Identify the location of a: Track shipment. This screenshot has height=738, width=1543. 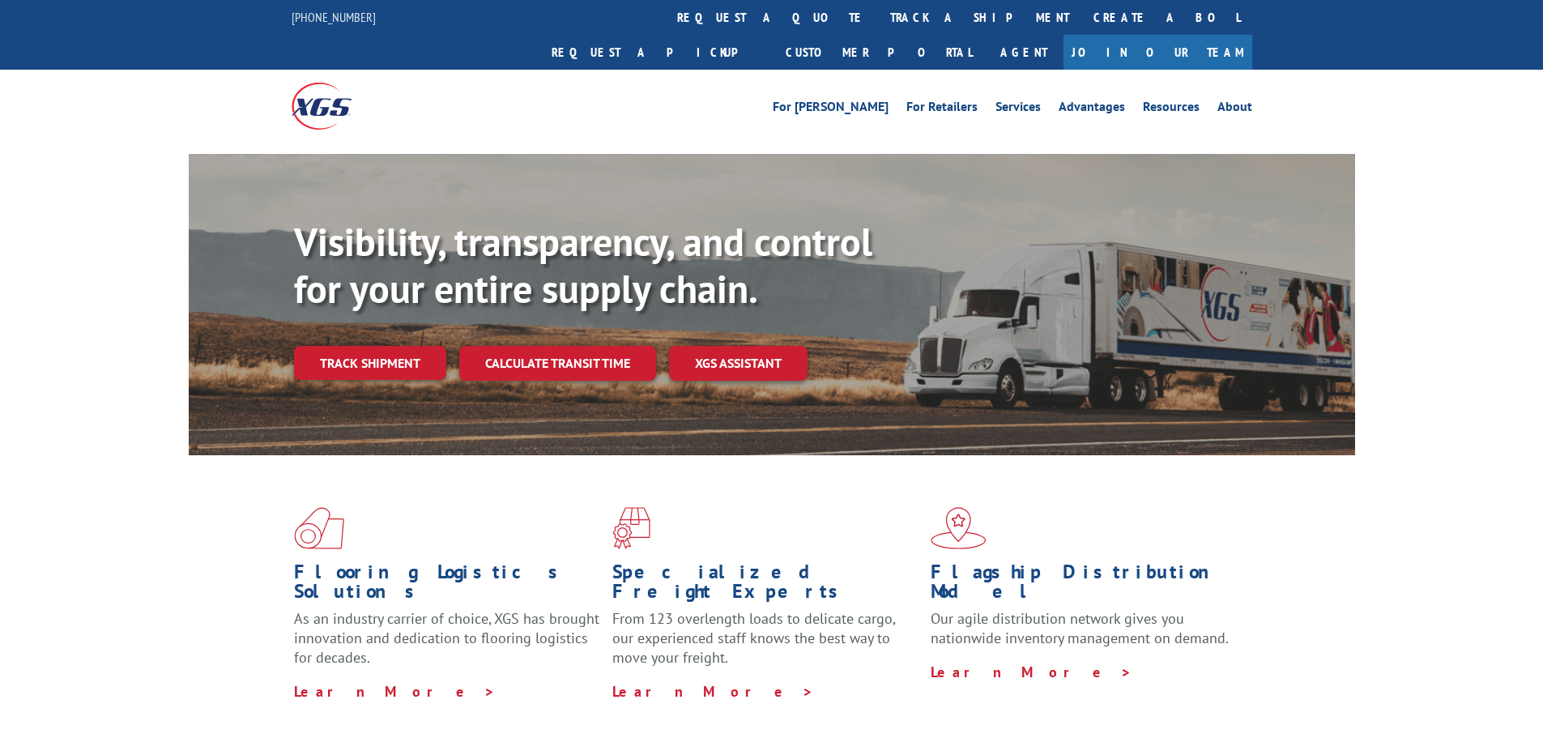
(370, 363).